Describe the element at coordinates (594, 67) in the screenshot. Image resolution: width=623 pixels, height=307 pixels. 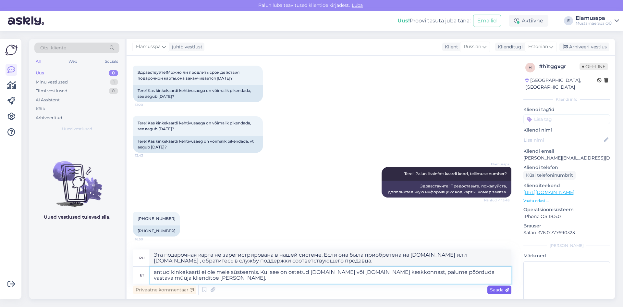
I see `span: Offline` at that location.